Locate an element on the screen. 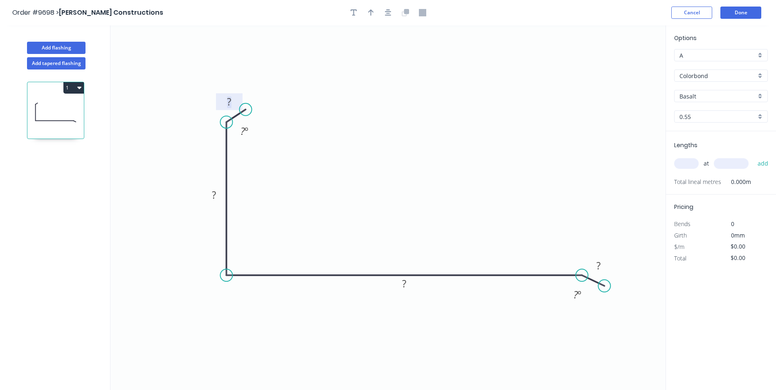  button: Add tapered flashing is located at coordinates (56, 63).